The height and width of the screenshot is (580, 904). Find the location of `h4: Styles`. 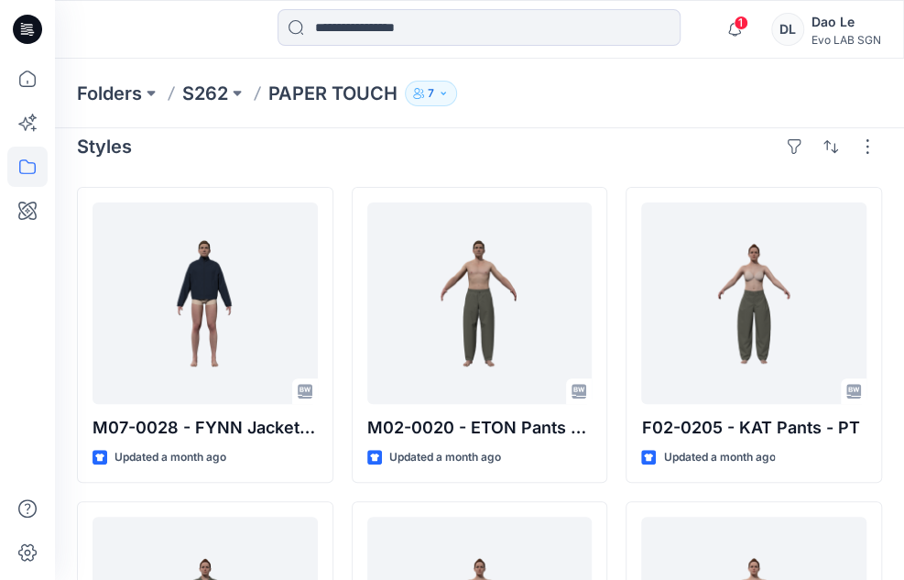

h4: Styles is located at coordinates (104, 147).